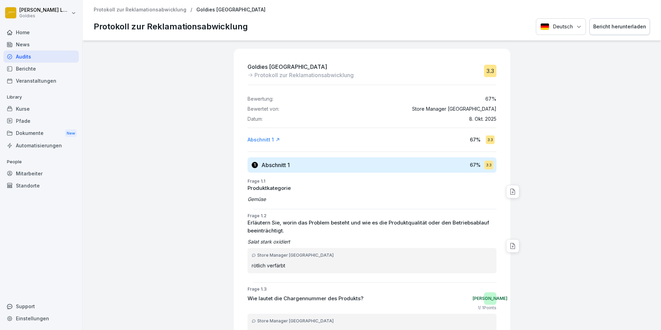 This screenshot has width=661, height=330. Describe the element at coordinates (372, 188) in the screenshot. I see `p: Produktkategorie` at that location.